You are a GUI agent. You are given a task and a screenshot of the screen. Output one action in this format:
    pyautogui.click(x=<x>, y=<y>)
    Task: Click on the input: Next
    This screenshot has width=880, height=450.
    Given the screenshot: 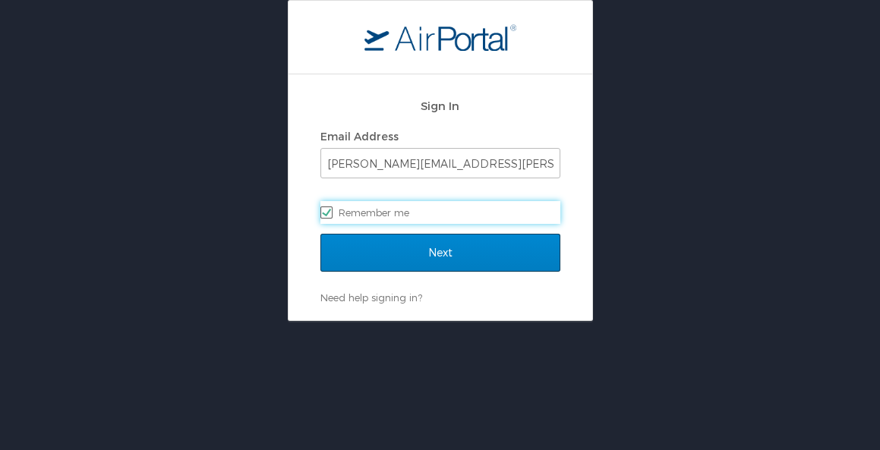 What is the action you would take?
    pyautogui.click(x=440, y=253)
    